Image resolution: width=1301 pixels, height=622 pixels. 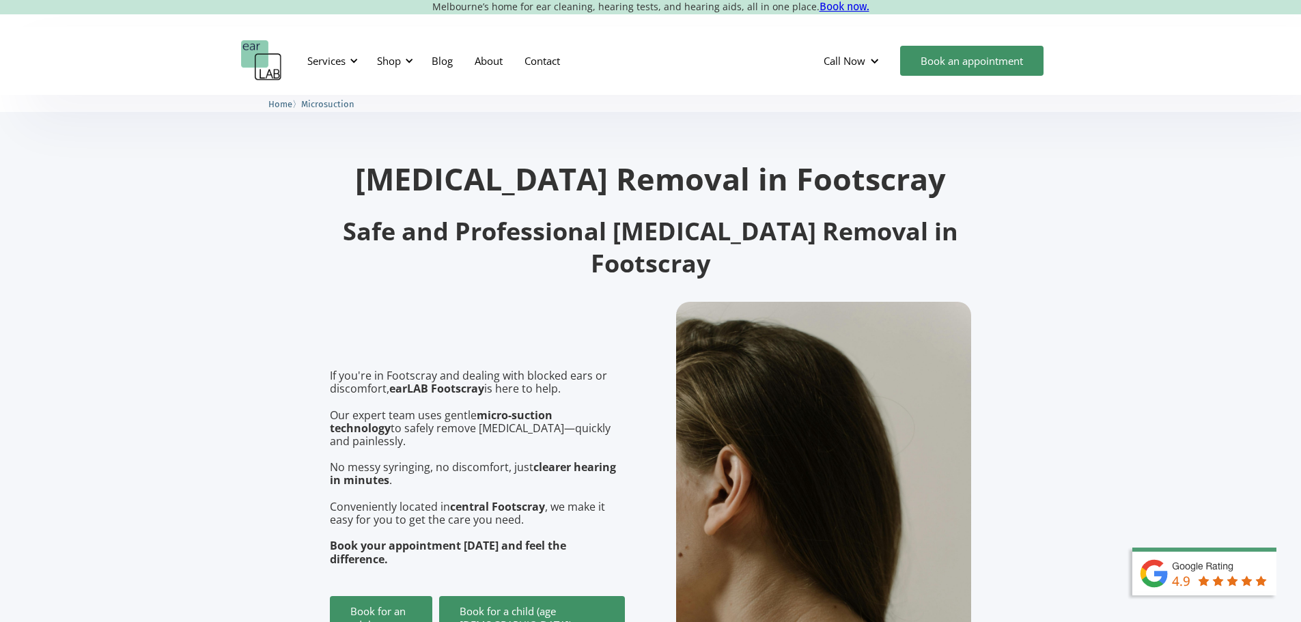 I want to click on a: Contact, so click(x=542, y=61).